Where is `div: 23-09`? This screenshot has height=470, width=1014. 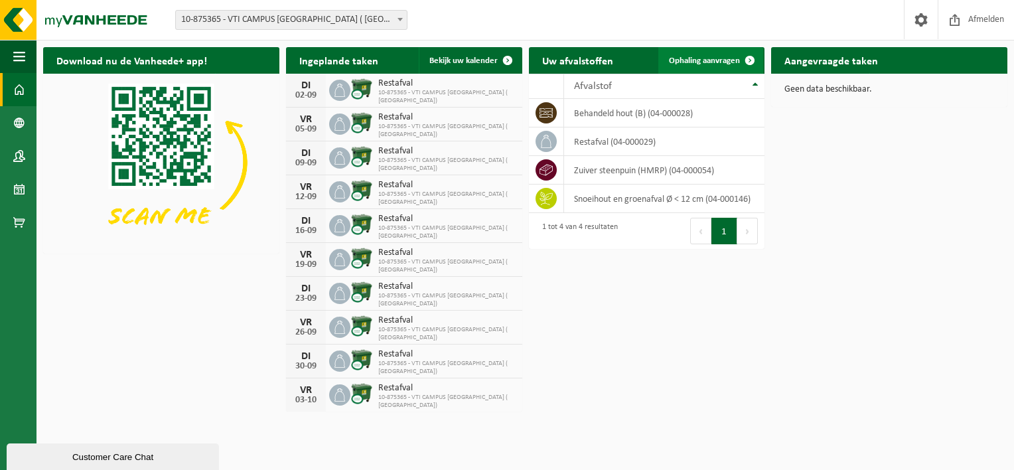 div: 23-09 is located at coordinates (306, 299).